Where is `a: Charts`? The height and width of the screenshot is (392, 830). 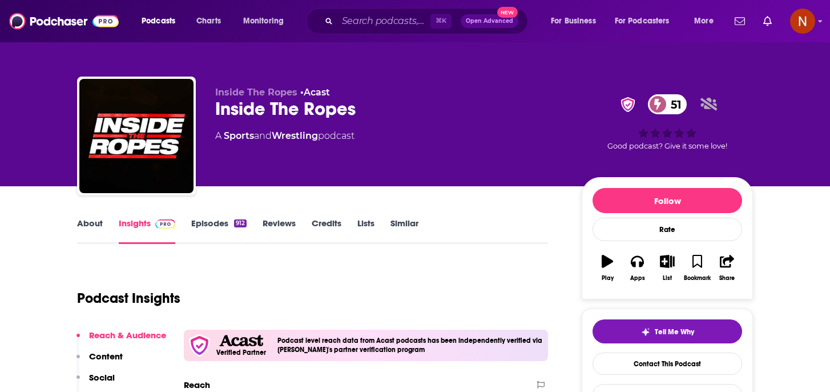 a: Charts is located at coordinates (208, 21).